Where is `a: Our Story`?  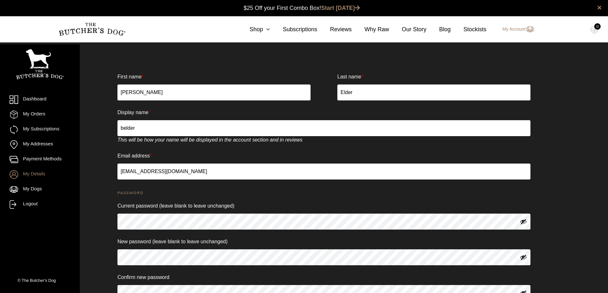
a: Our Story is located at coordinates (407, 29).